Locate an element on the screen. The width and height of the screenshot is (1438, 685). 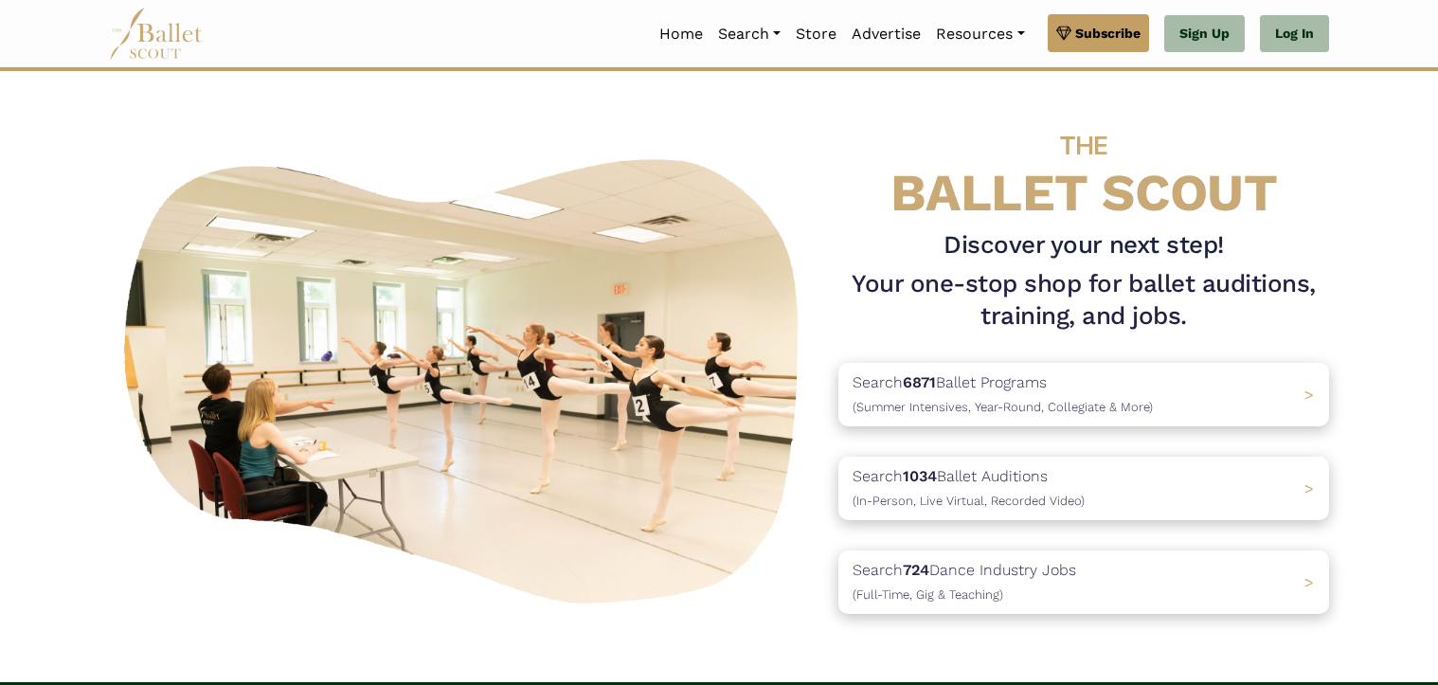
a: Search is located at coordinates (749, 34).